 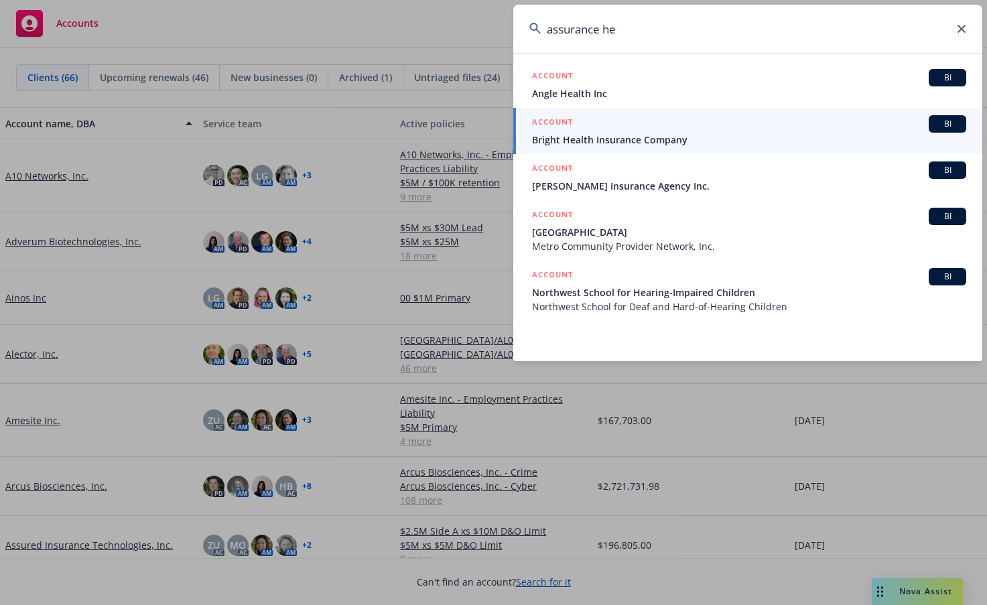 What do you see at coordinates (749, 306) in the screenshot?
I see `span: Northwest School for Deaf and Hard-of-Hearing Children` at bounding box center [749, 306].